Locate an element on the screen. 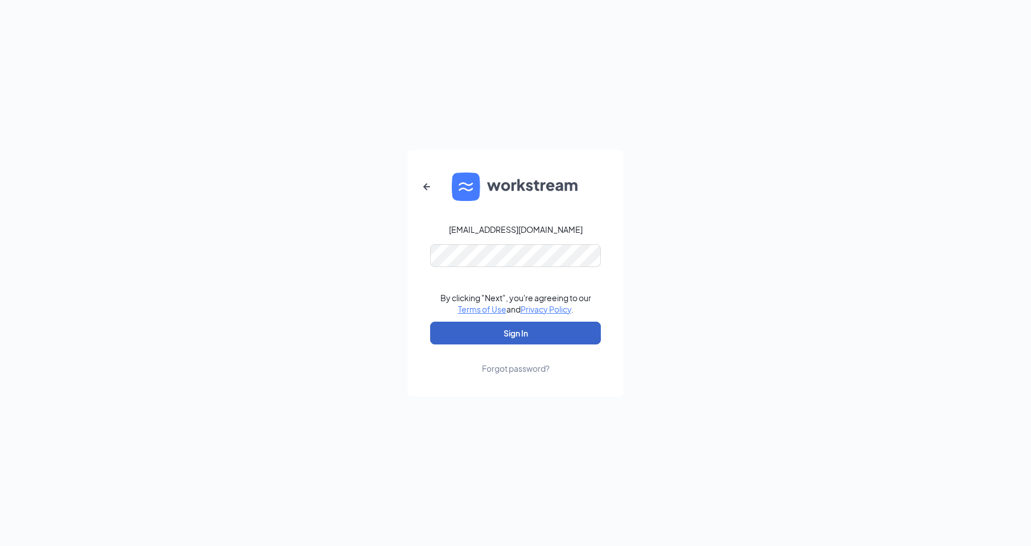 Image resolution: width=1031 pixels, height=546 pixels. button: Sign In is located at coordinates (516, 333).